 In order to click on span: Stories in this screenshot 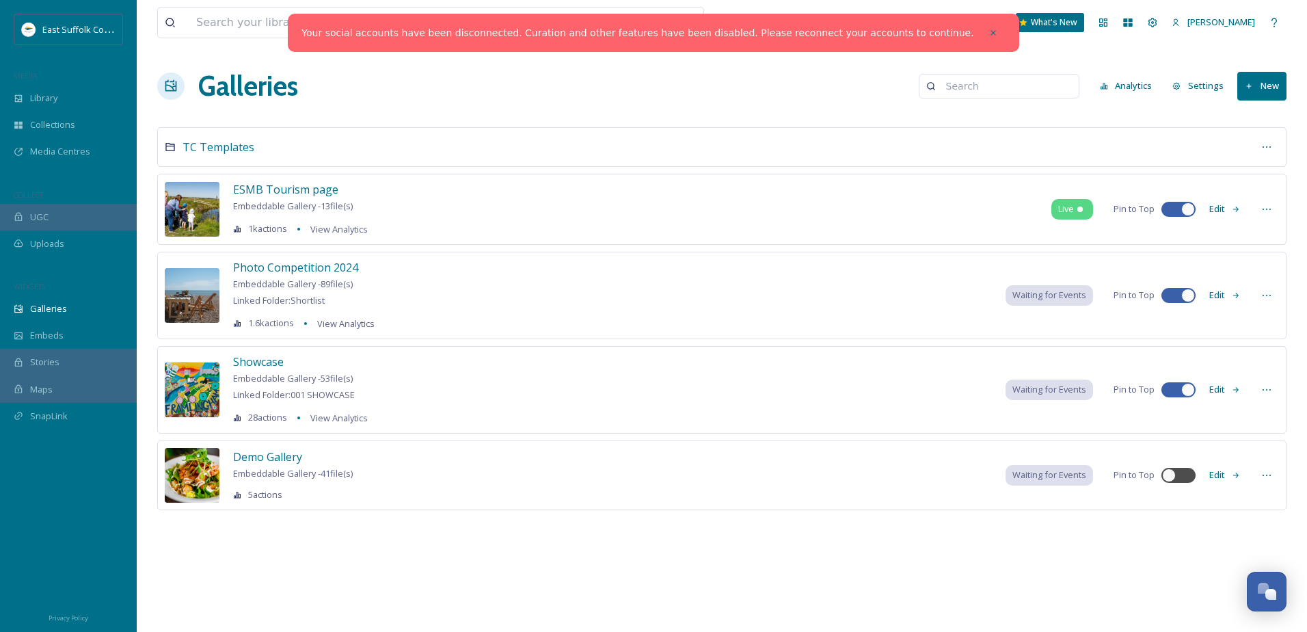, I will do `click(44, 362)`.